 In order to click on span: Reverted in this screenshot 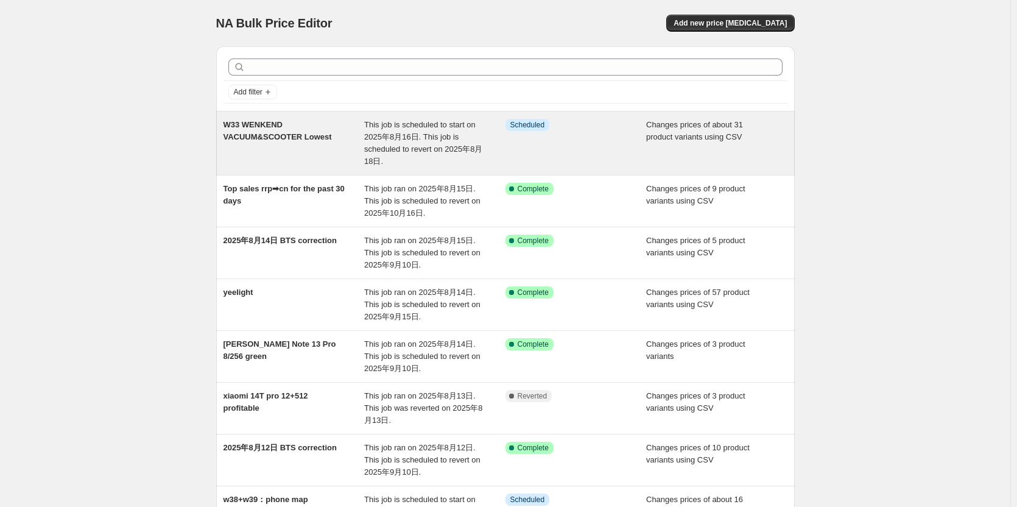, I will do `click(532, 396)`.